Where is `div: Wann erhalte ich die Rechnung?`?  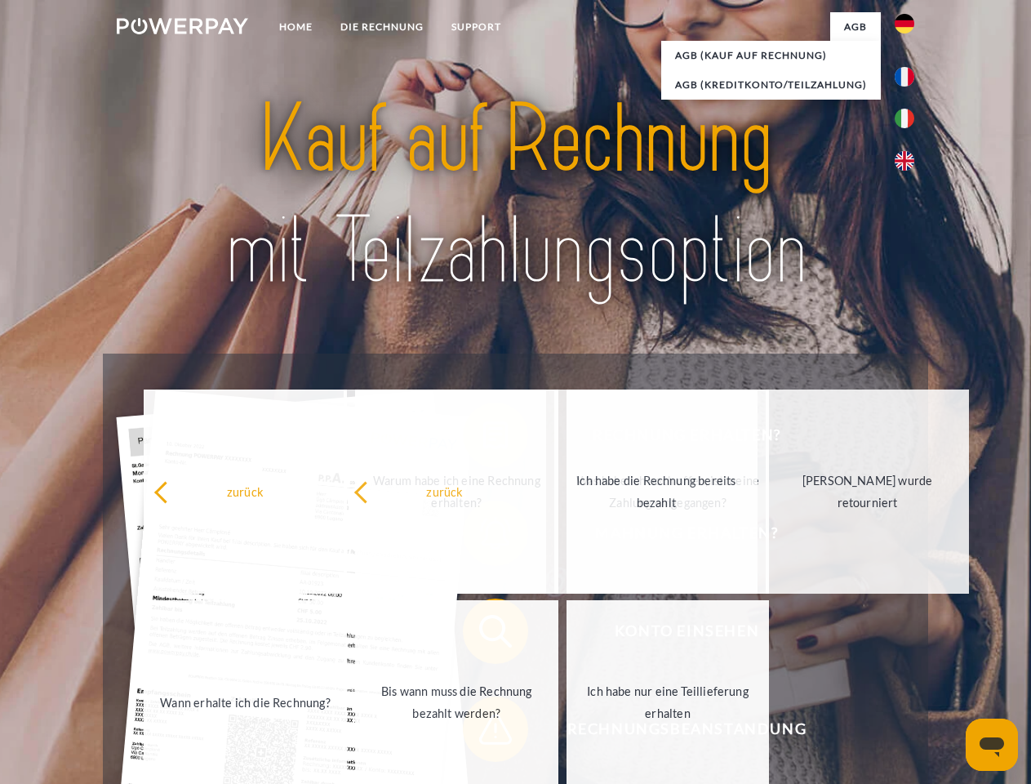 div: Wann erhalte ich die Rechnung? is located at coordinates (245, 701).